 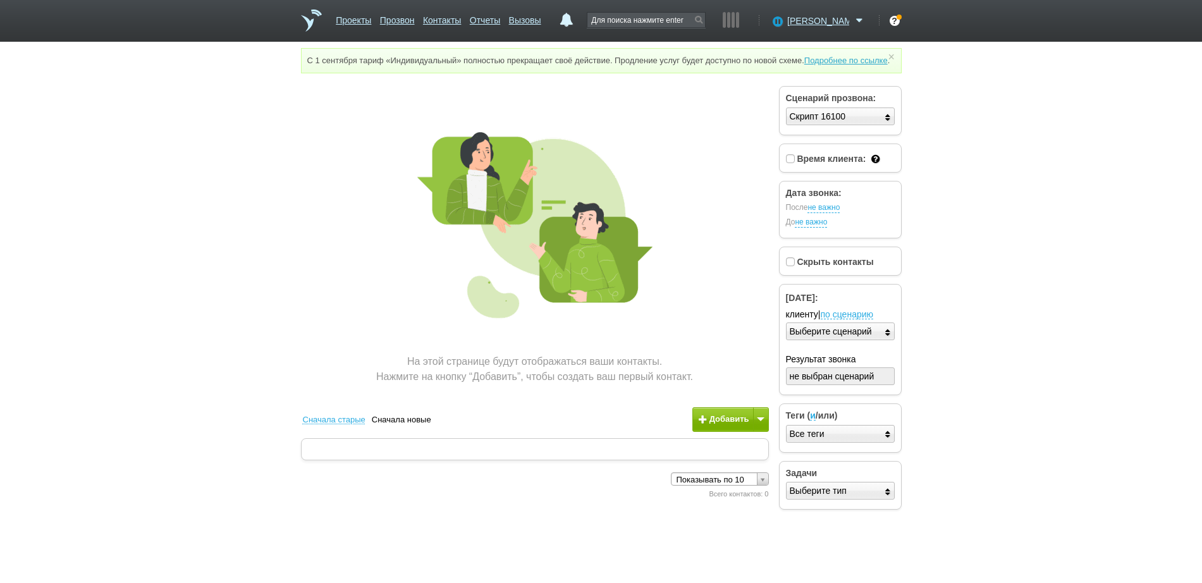 What do you see at coordinates (601, 61) in the screenshot?
I see `div: С 1 сентября тариф «Индивидуальный» полностью прекращает своё действие. Продление услуг будет дос...` at bounding box center [601, 61].